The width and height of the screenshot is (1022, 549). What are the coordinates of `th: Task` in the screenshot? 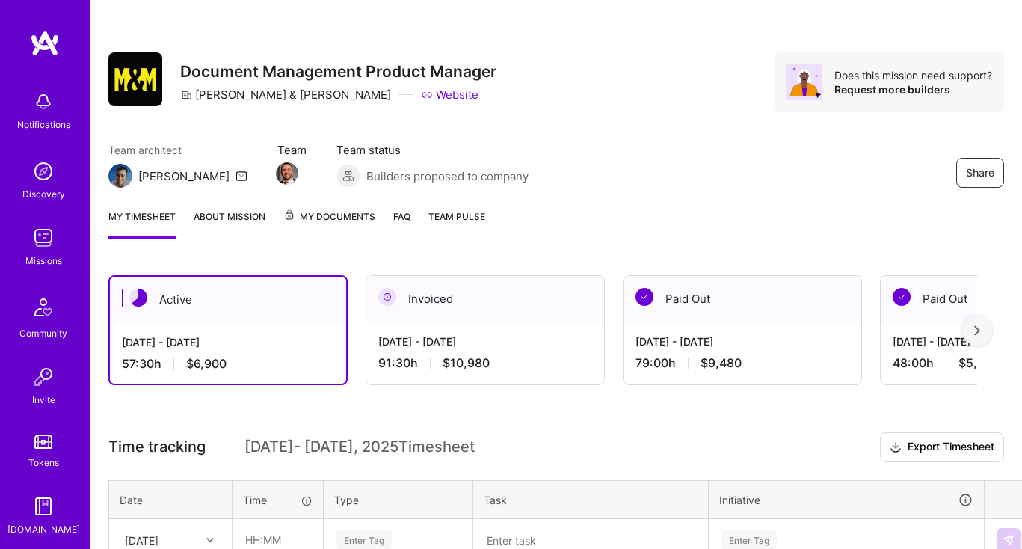 It's located at (591, 500).